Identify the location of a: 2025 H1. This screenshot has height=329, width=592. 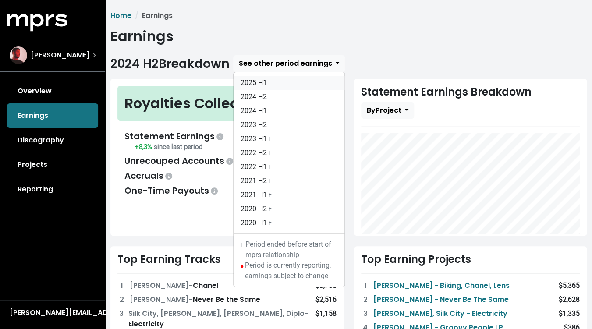
(289, 83).